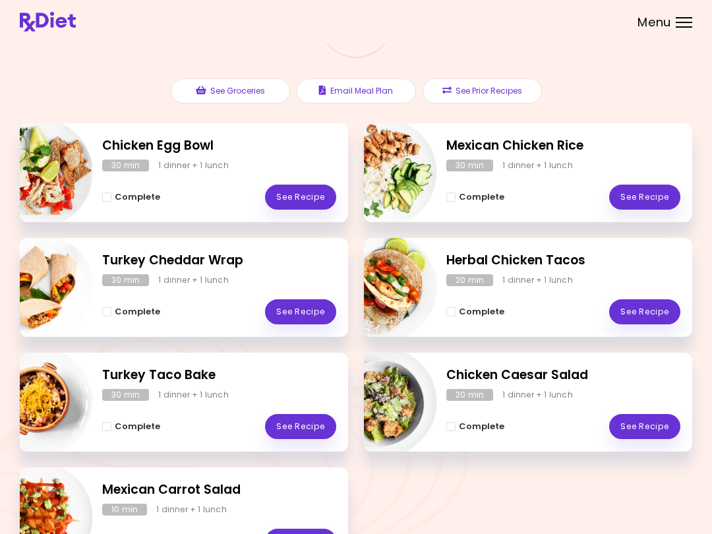 The width and height of the screenshot is (712, 534). Describe the element at coordinates (654, 22) in the screenshot. I see `span: Menu` at that location.